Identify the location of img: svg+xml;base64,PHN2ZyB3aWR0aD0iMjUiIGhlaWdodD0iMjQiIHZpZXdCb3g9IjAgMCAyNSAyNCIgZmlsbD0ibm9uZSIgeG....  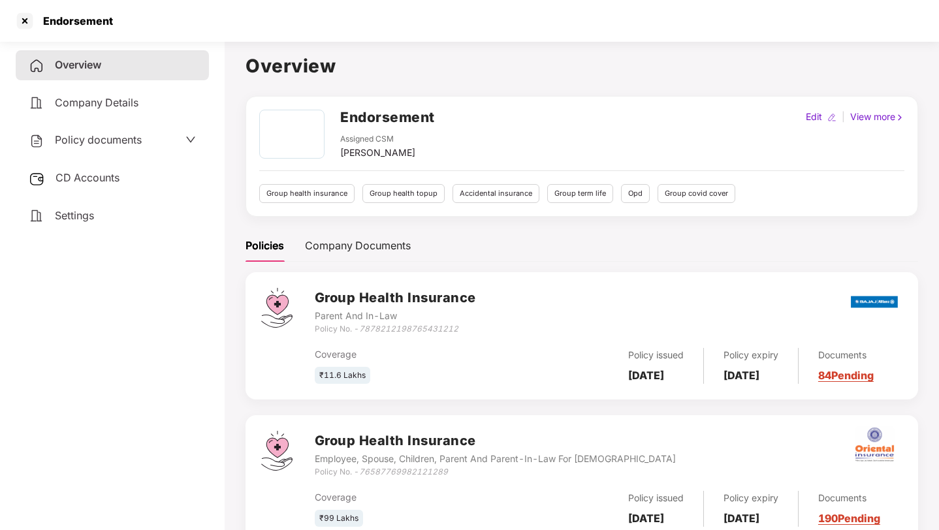
(37, 179).